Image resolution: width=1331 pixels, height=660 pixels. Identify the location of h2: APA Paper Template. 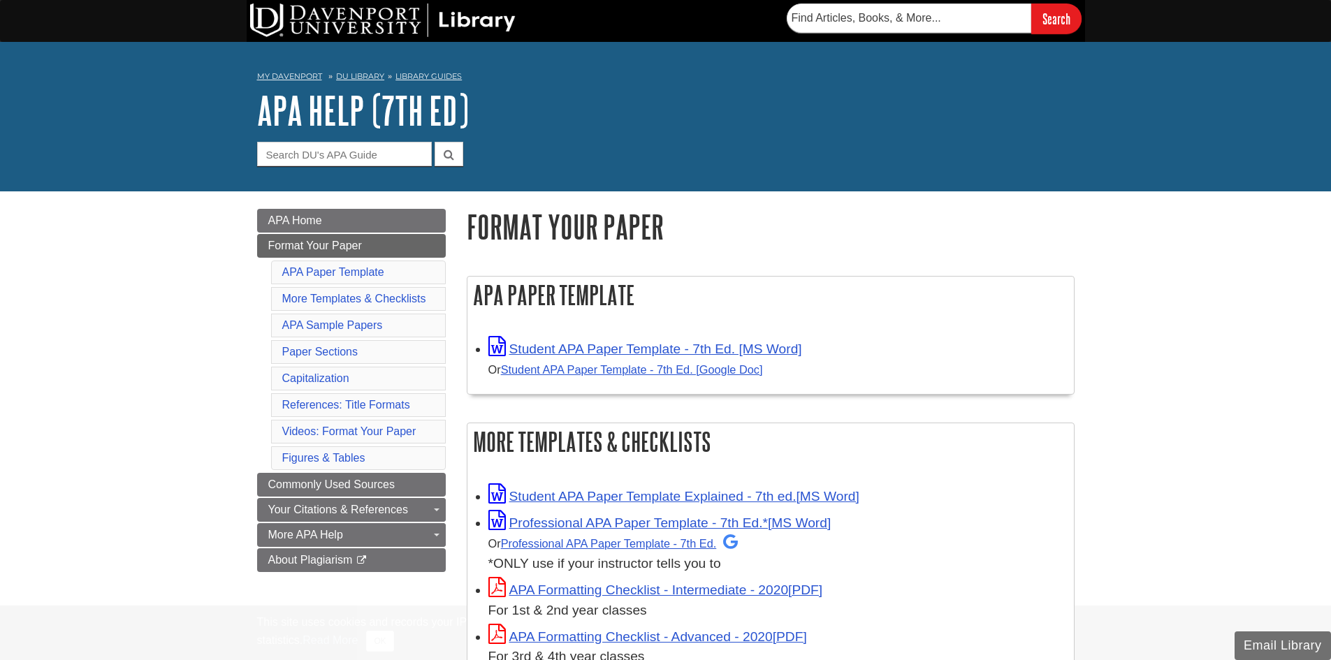
(771, 295).